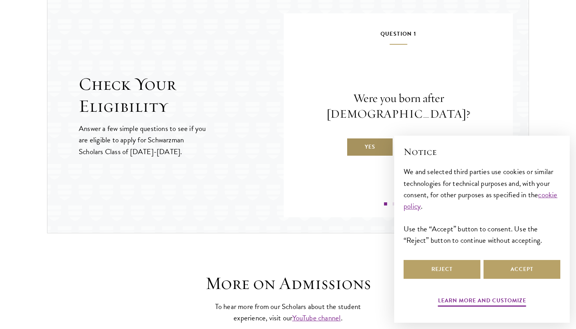 The image size is (576, 329). What do you see at coordinates (370, 147) in the screenshot?
I see `label: Yes` at bounding box center [370, 147].